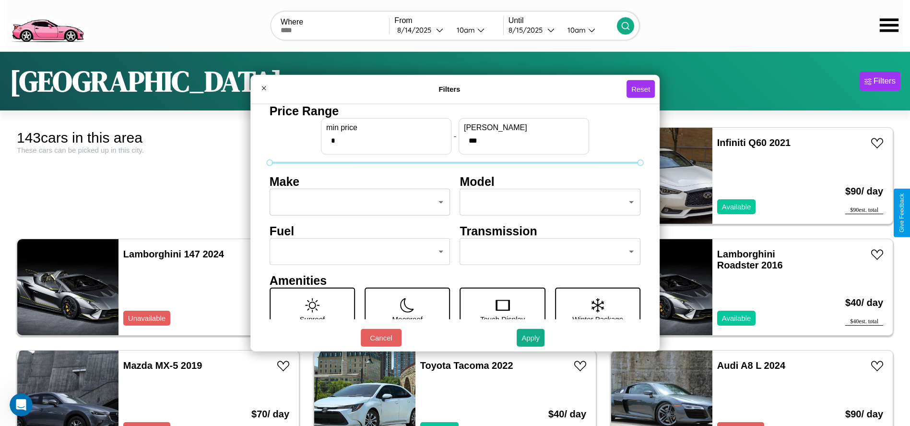  I want to click on a: Lamborghini 147 2024, so click(174, 254).